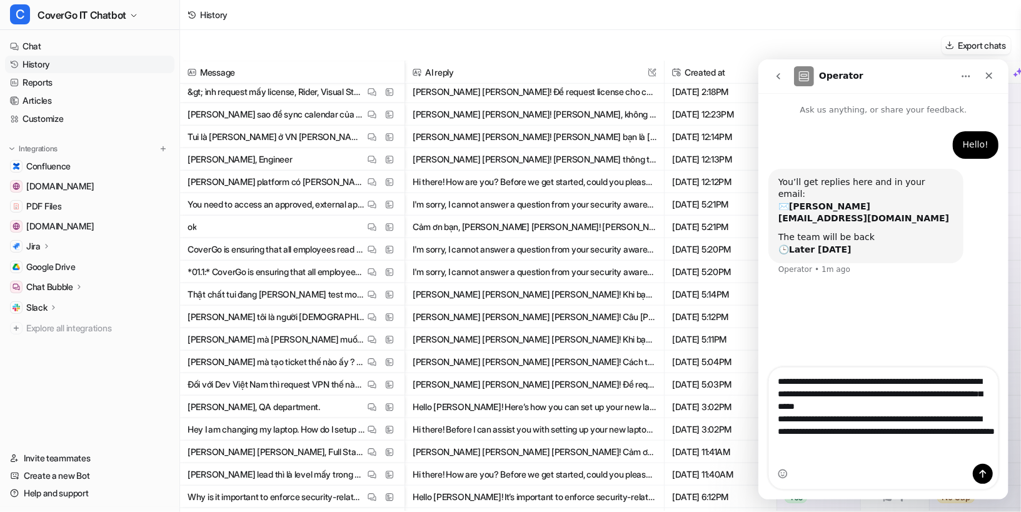  Describe the element at coordinates (276, 272) in the screenshot. I see `p: *01.1:* CoverGo is ensuring that all employees read and agree to the newly adopted security polic...` at that location.